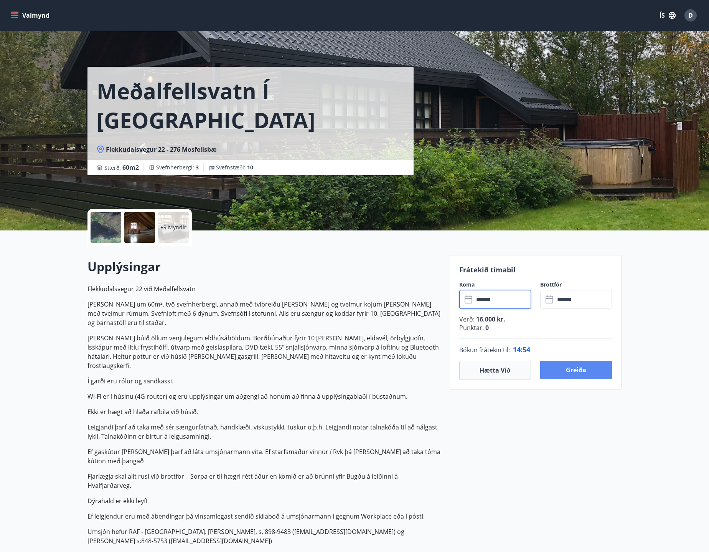 The image size is (709, 552). Describe the element at coordinates (485, 350) in the screenshot. I see `span: Bókun frátekin til :` at that location.